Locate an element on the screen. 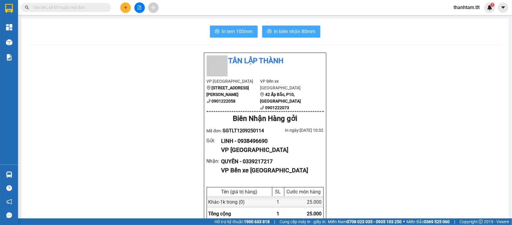 This screenshot has width=512, height=225. div: SL is located at coordinates (278, 191).